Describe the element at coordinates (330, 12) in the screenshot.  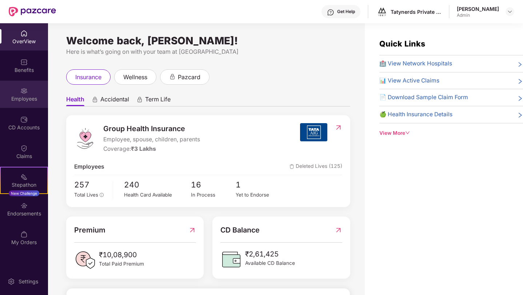
I see `img: svg+xml;base64,PHN2ZyBpZD0iSGVscC0zMngzMiIgeG1sbnM9Imh0dHA6Ly93d3cudzMub3JnLzIwMDAvc3ZnIiB3aWR0aD...` at that location.